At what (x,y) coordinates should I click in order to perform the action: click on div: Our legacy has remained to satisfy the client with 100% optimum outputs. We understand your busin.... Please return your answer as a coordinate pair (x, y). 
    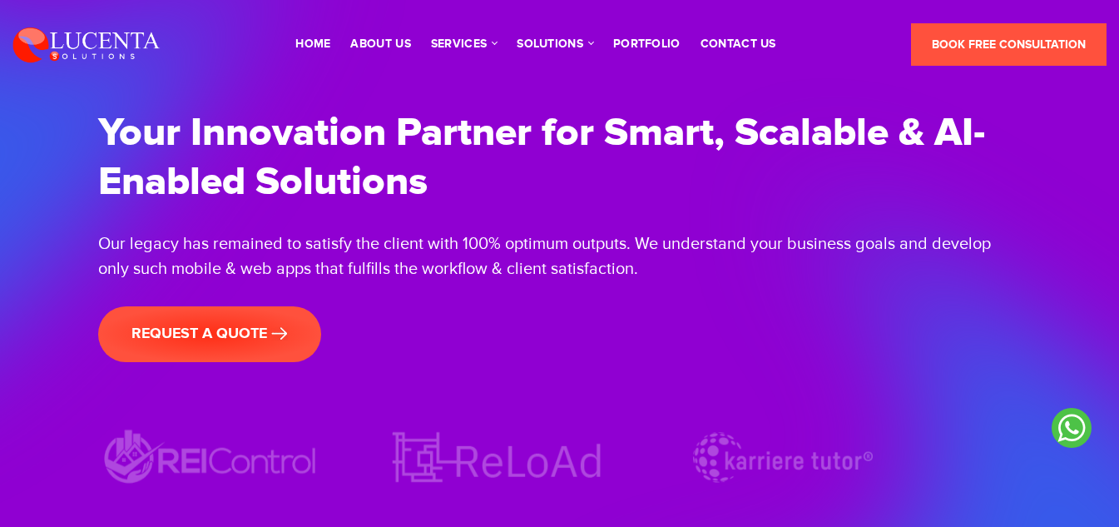
    Looking at the image, I should click on (560, 256).